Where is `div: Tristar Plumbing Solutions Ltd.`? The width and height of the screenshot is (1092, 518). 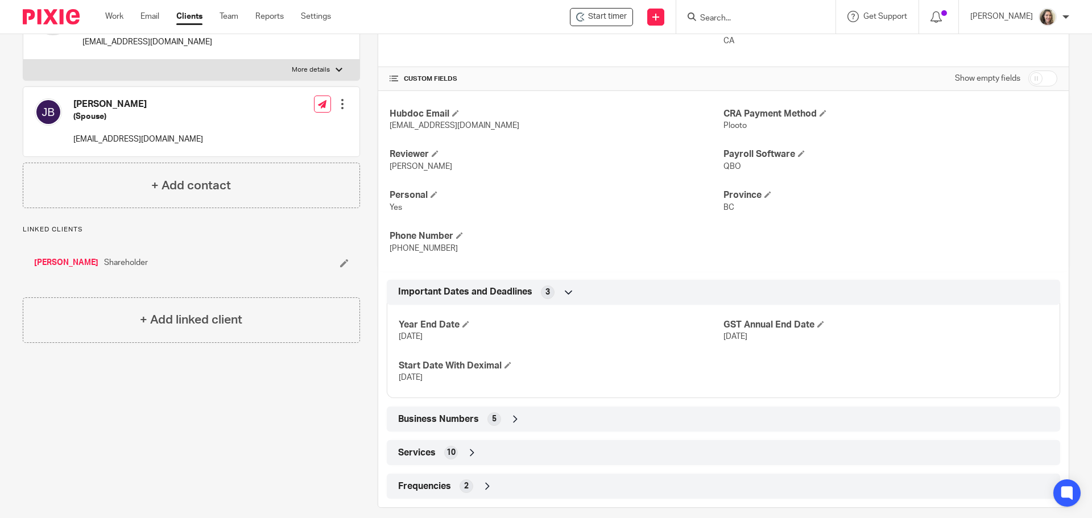
div: Tristar Plumbing Solutions Ltd. is located at coordinates (601, 17).